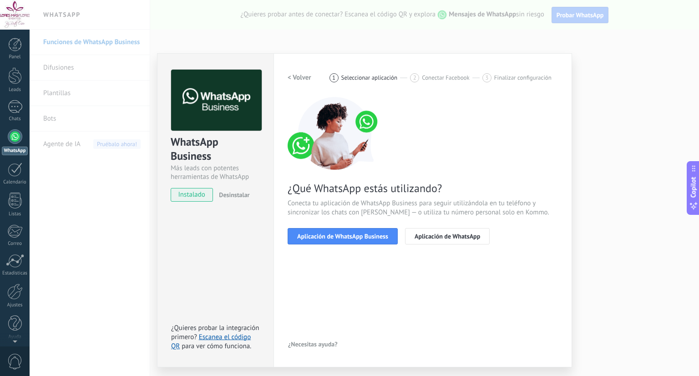 The height and width of the screenshot is (376, 699). Describe the element at coordinates (15, 273) in the screenshot. I see `div: Estadísticas` at that location.